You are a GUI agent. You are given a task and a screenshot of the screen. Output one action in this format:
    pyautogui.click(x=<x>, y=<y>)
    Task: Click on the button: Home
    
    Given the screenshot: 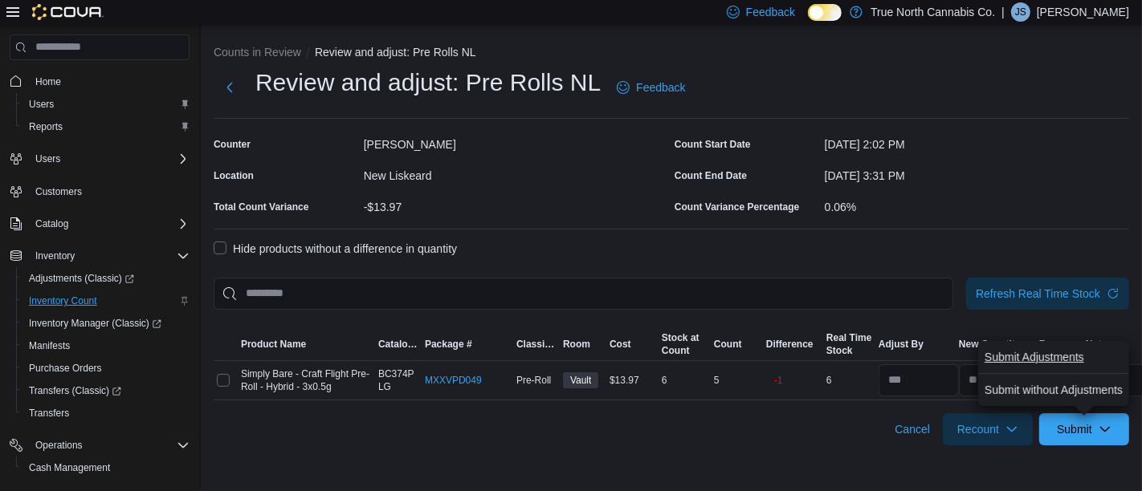 What is the action you would take?
    pyautogui.click(x=100, y=81)
    